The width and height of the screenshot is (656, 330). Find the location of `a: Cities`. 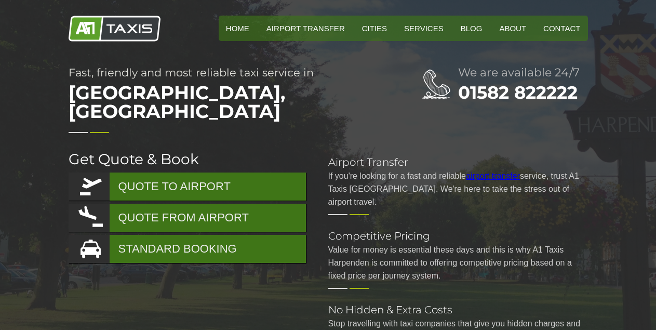

a: Cities is located at coordinates (374, 28).